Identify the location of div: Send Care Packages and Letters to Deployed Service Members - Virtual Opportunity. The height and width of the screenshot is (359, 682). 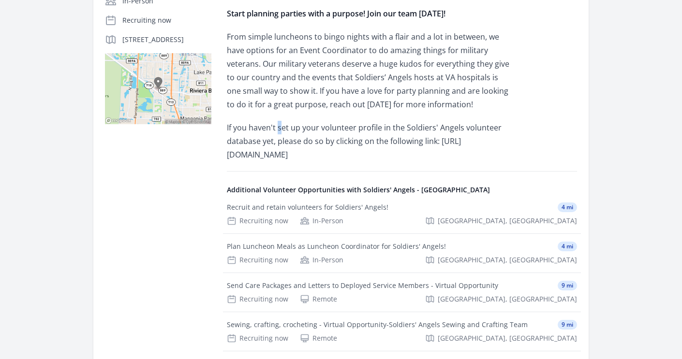
(362, 286).